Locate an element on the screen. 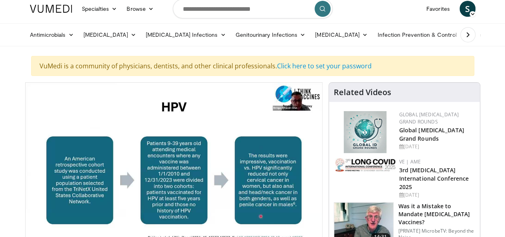 This screenshot has width=505, height=237. h4: Related Videos is located at coordinates (363, 92).